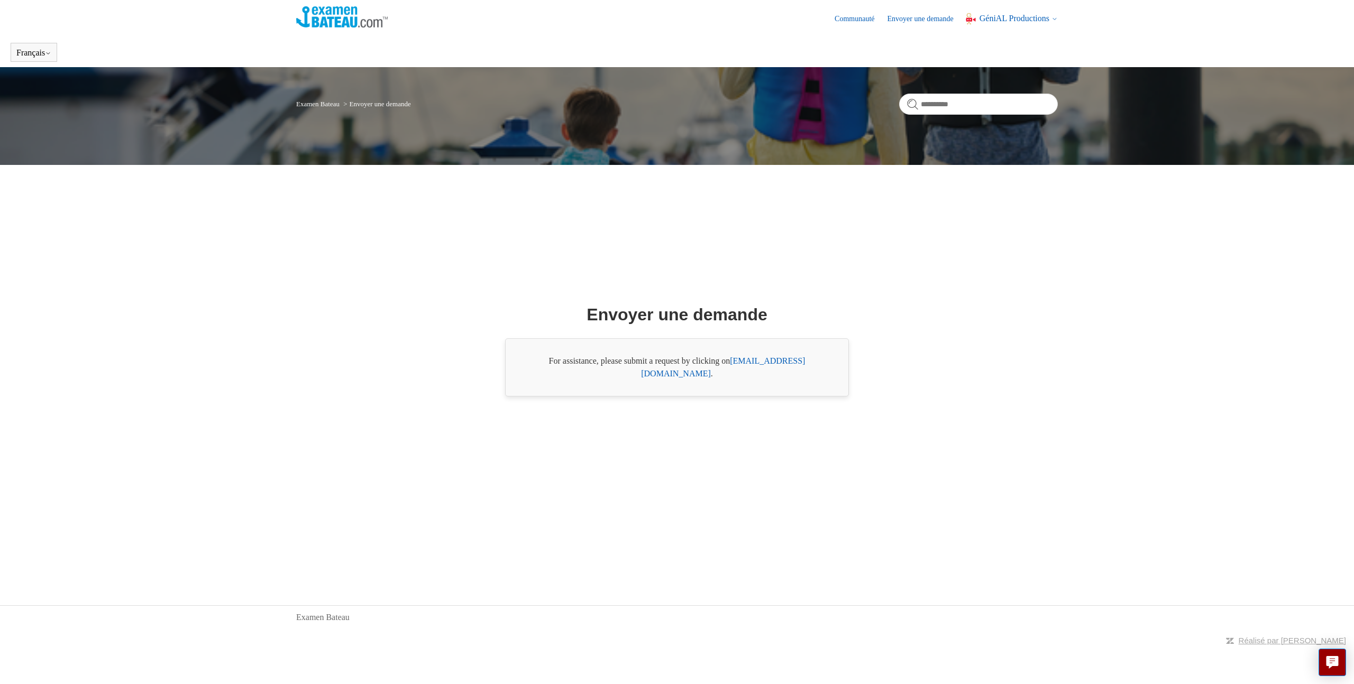 Image resolution: width=1354 pixels, height=684 pixels. Describe the element at coordinates (1332, 663) in the screenshot. I see `button: Live chat` at that location.